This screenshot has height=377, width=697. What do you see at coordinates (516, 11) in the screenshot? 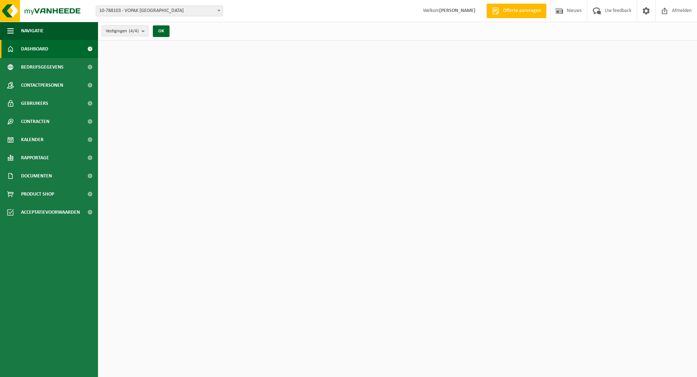
I see `a: Offerte aanvragen` at bounding box center [516, 11].